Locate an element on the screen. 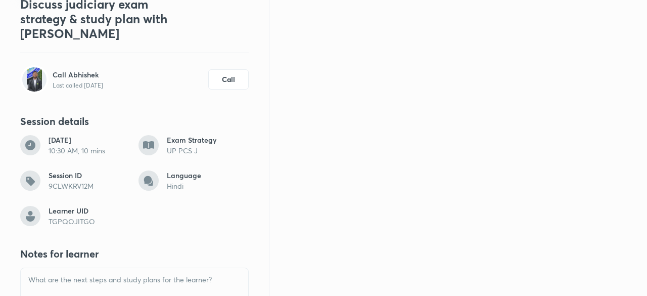 The width and height of the screenshot is (647, 296). h6: Hindi is located at coordinates (208, 186).